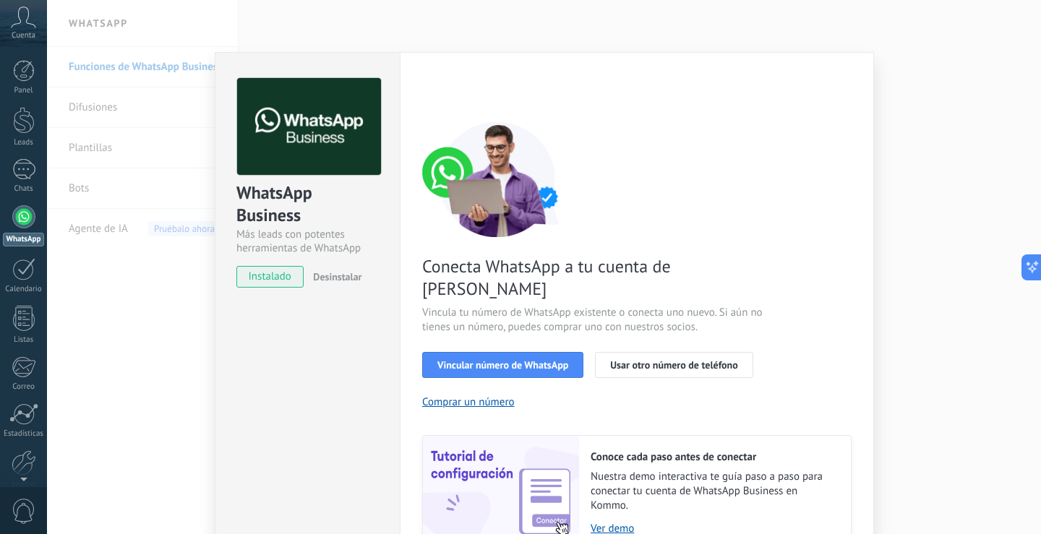 The image size is (1041, 534). What do you see at coordinates (498, 179) in the screenshot?
I see `img: connect number` at bounding box center [498, 179].